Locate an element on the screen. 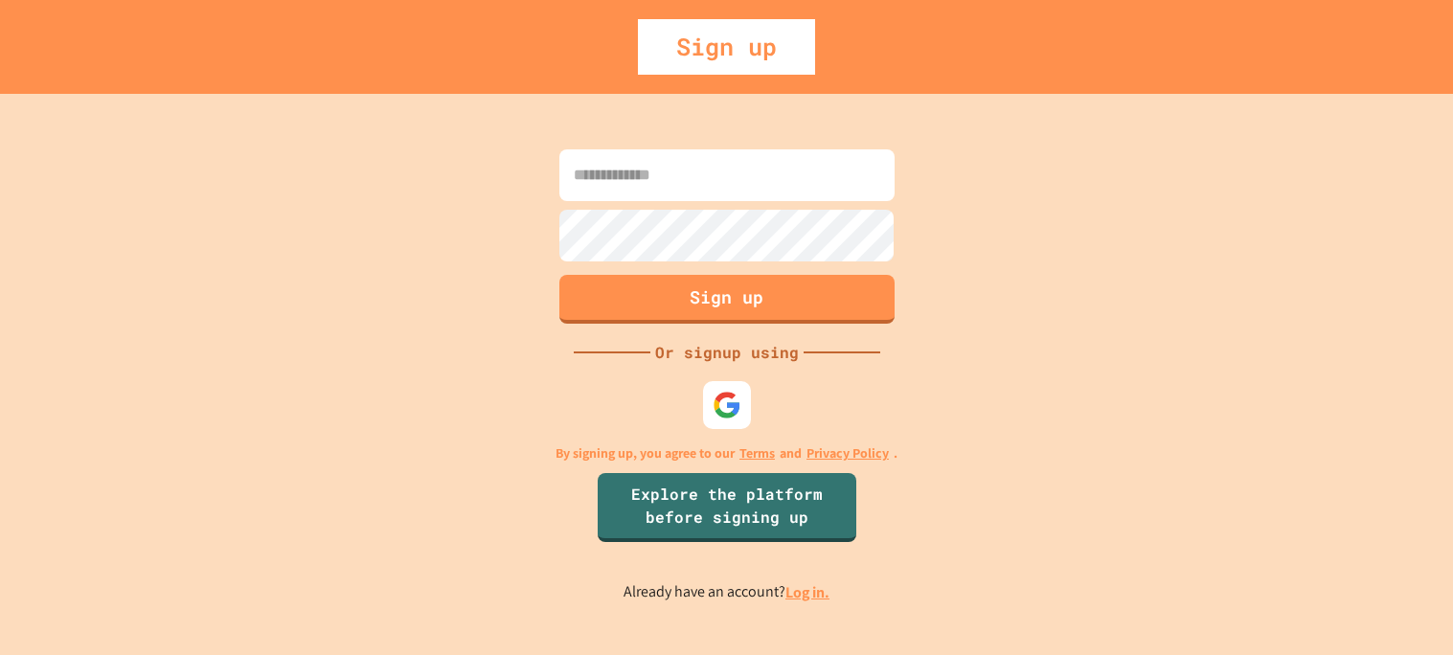 The width and height of the screenshot is (1453, 655). button: Sign up is located at coordinates (727, 299).